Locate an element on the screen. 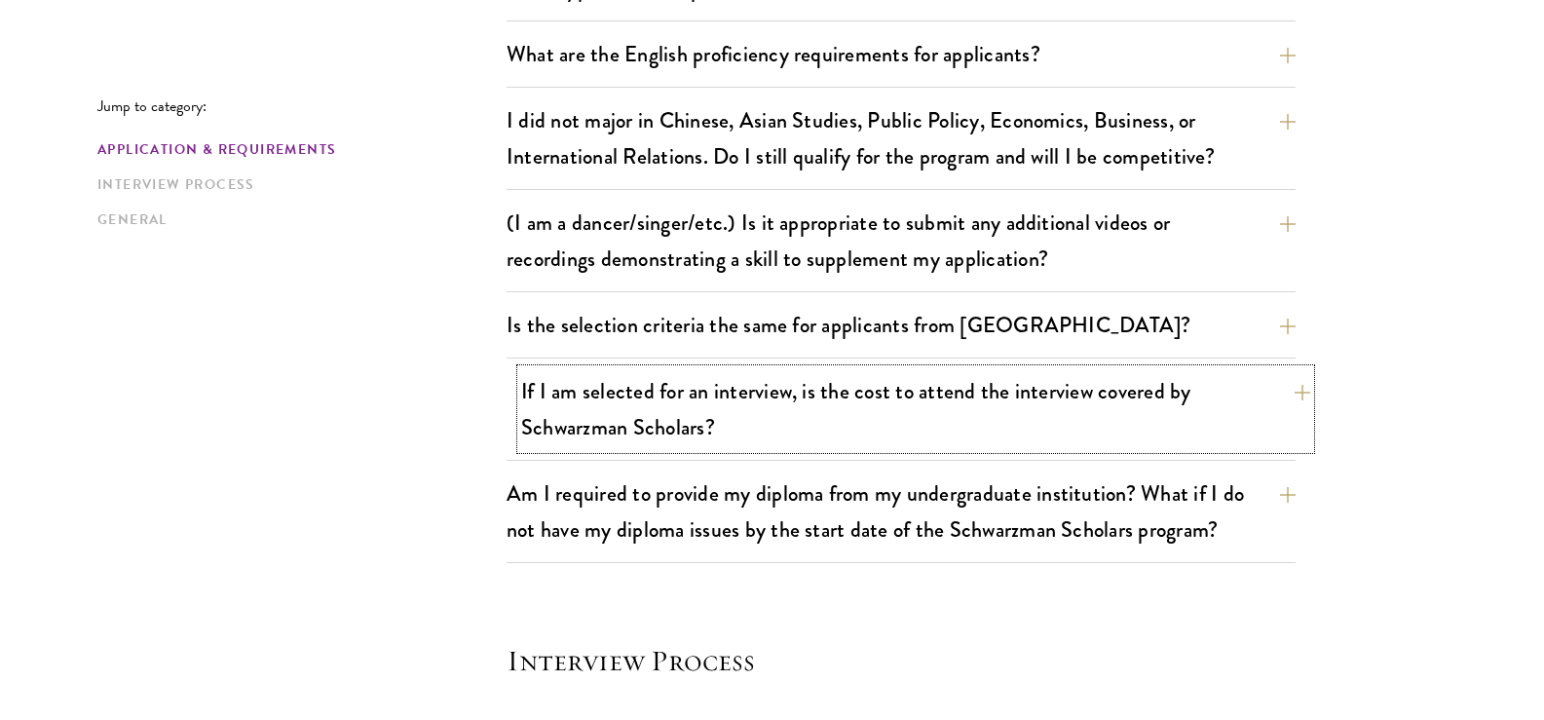 The image size is (1544, 720). button: If I am selected for an interview, is the cost to attend the interview covered by Schwarzman Scho... is located at coordinates (915, 409).